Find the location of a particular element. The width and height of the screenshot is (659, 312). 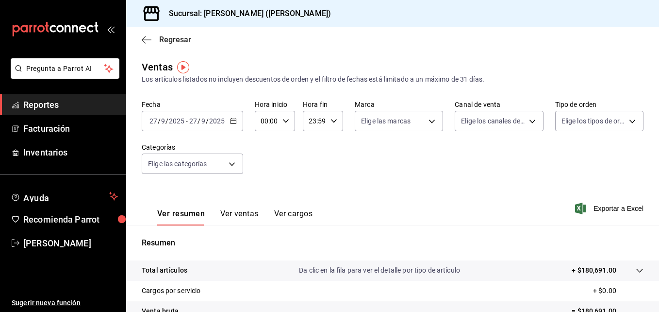

font: Inventarios is located at coordinates (45, 152).